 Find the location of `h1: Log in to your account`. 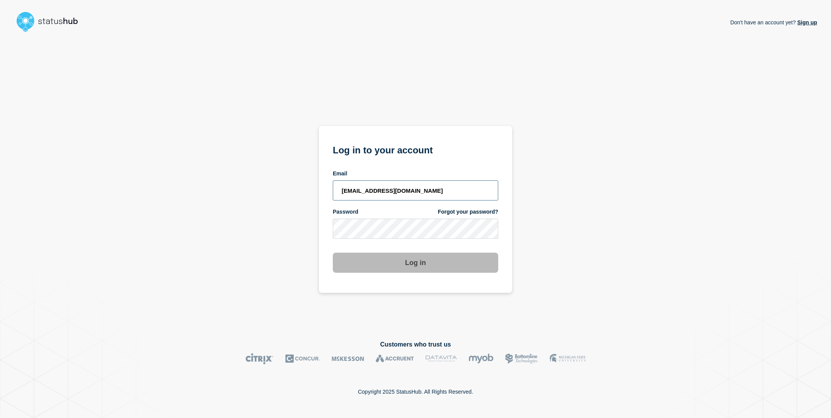

h1: Log in to your account is located at coordinates (416, 149).